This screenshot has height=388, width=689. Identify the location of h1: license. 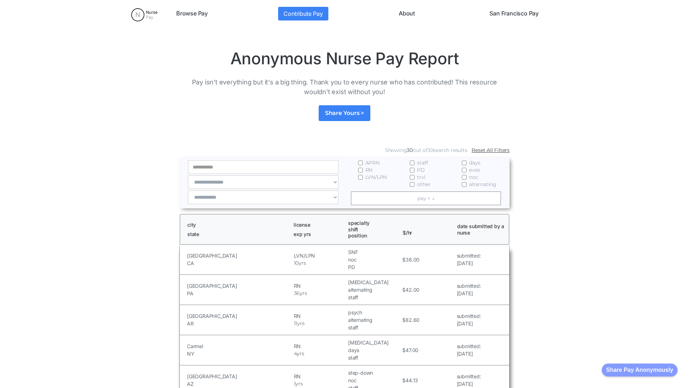
(318, 225).